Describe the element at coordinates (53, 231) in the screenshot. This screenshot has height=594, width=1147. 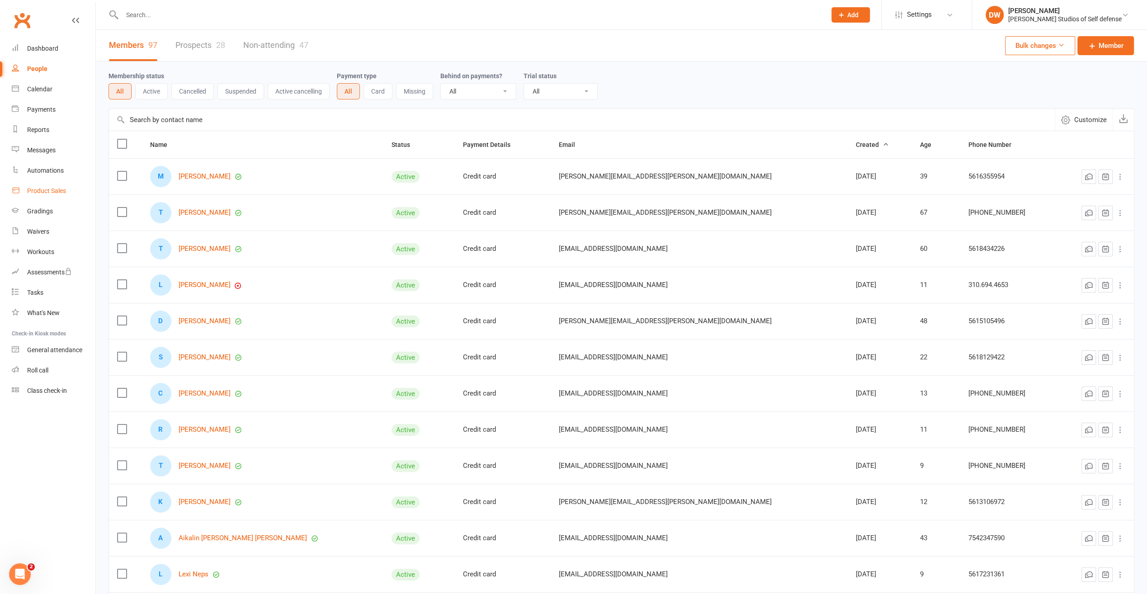
I see `a: Waivers` at that location.